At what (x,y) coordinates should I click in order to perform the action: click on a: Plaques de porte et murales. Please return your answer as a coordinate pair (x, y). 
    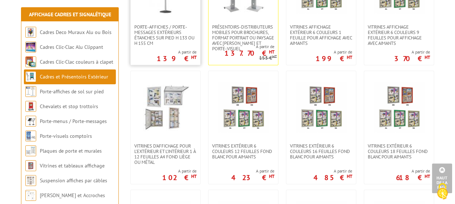
    Looking at the image, I should click on (71, 151).